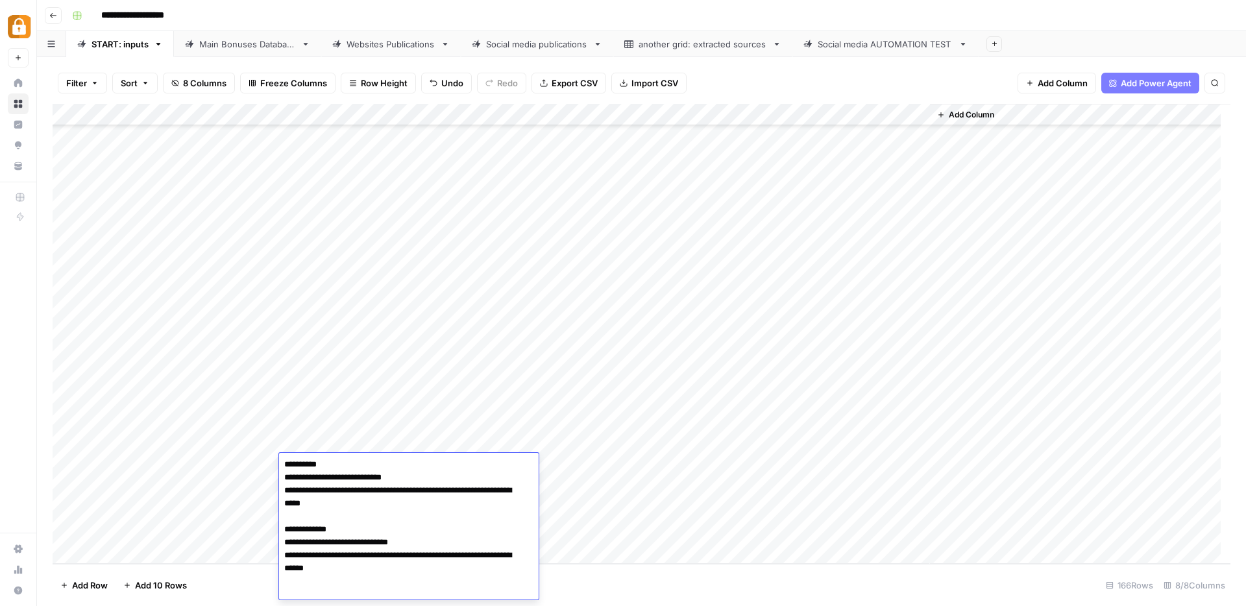  Describe the element at coordinates (703, 44) in the screenshot. I see `div: another grid: extracted sources` at that location.